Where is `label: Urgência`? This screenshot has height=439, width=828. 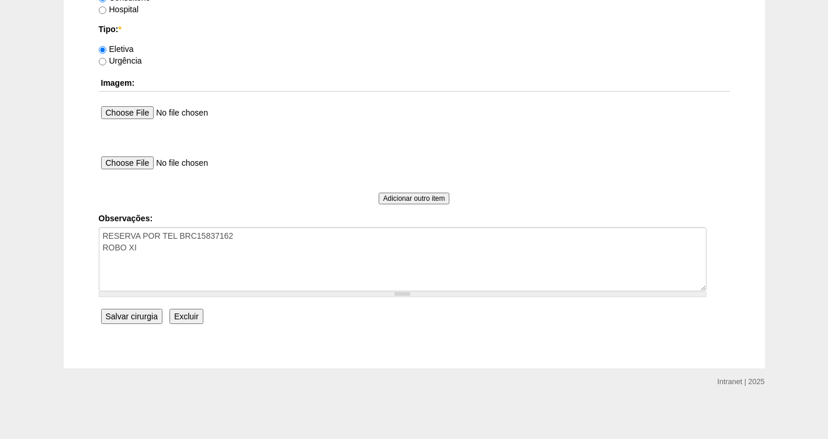 label: Urgência is located at coordinates (120, 61).